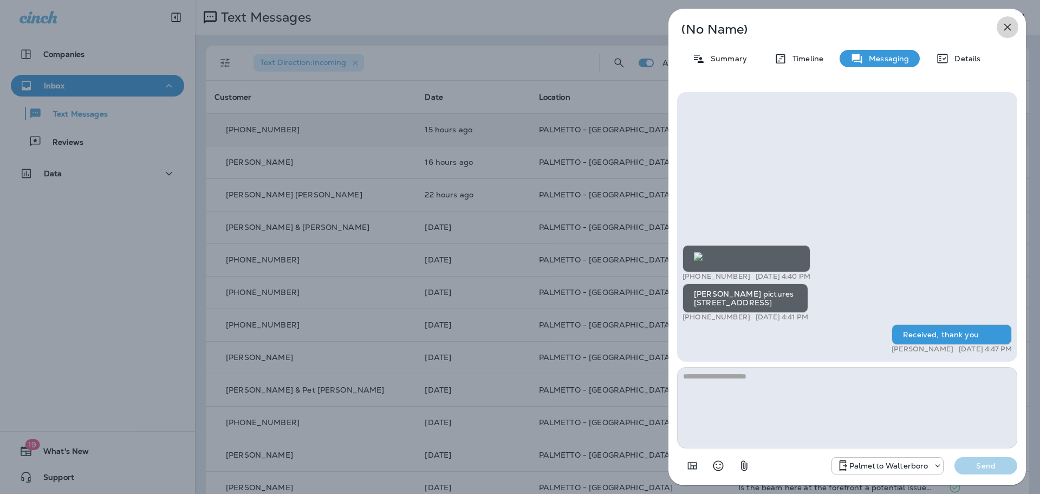  What do you see at coordinates (888, 465) in the screenshot?
I see `div: +1 (843) 549-4955` at bounding box center [888, 465].